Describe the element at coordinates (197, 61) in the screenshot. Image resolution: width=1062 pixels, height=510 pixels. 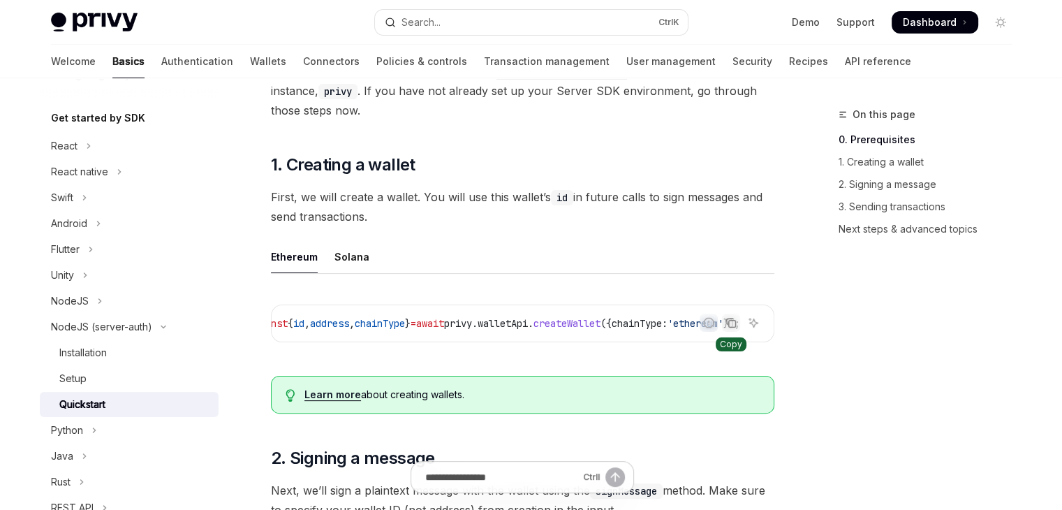
I see `a: Authentication` at that location.